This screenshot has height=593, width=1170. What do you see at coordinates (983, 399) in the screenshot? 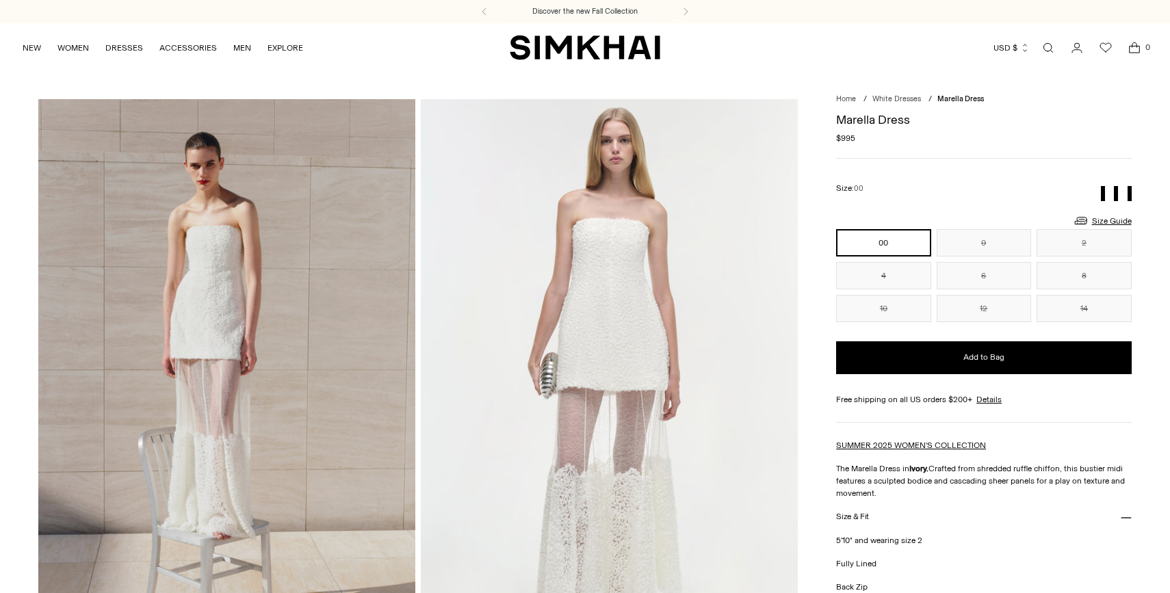
I see `div: Free shipping on all US orders $200+` at bounding box center [983, 399].